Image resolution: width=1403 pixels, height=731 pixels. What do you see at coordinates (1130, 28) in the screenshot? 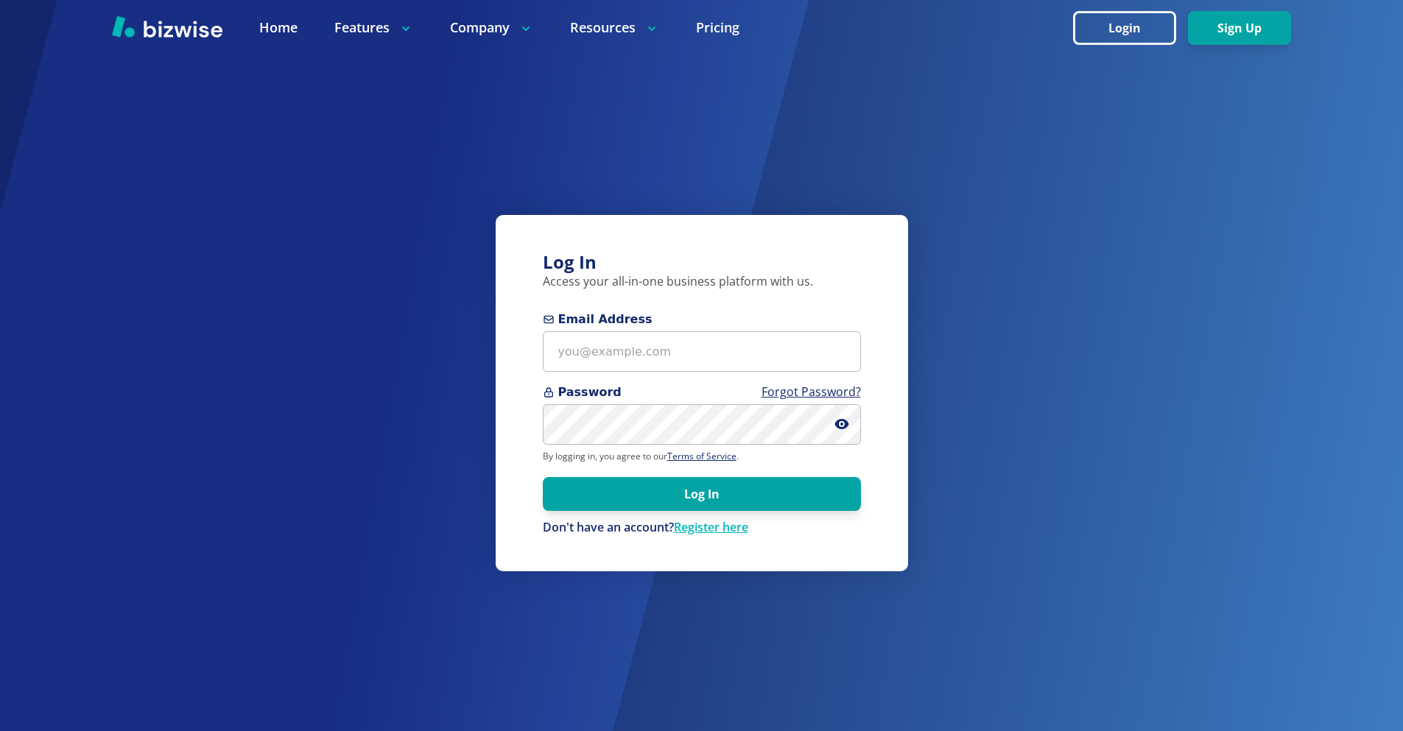
I see `a: Login` at bounding box center [1130, 28].